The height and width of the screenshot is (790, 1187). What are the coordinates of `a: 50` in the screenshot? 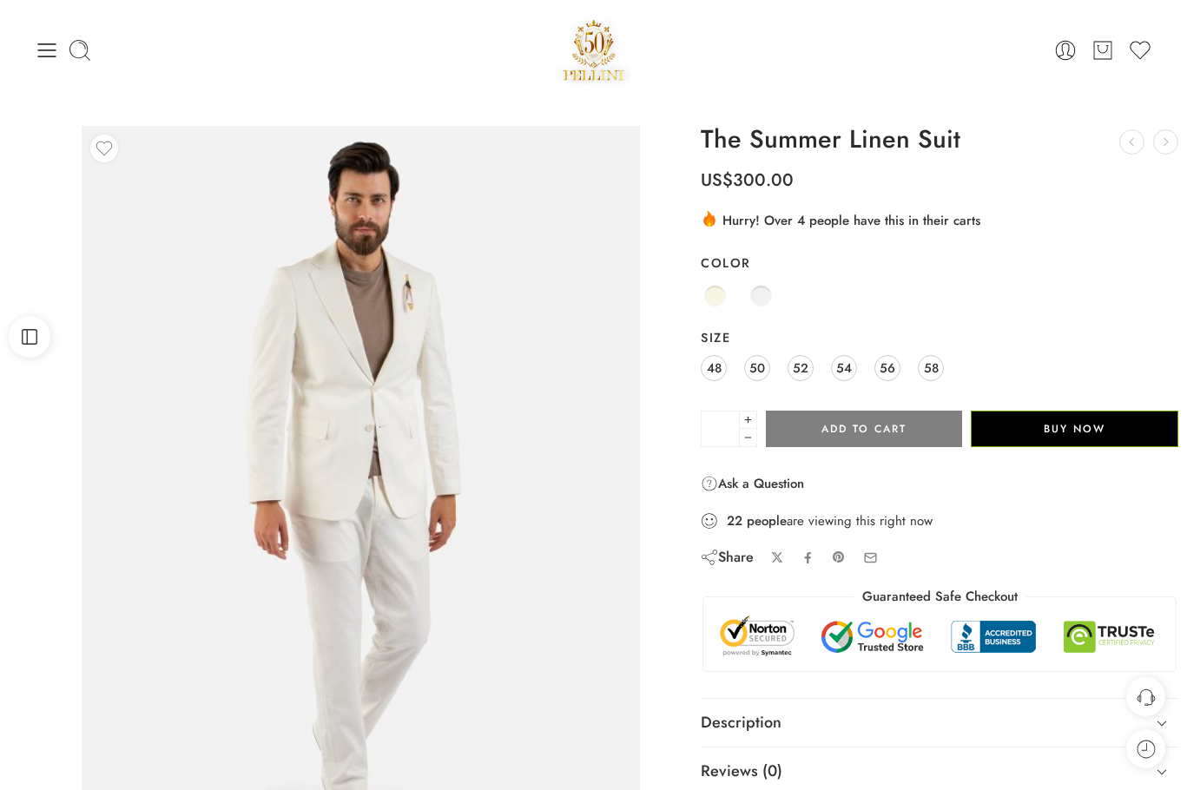 It's located at (757, 368).